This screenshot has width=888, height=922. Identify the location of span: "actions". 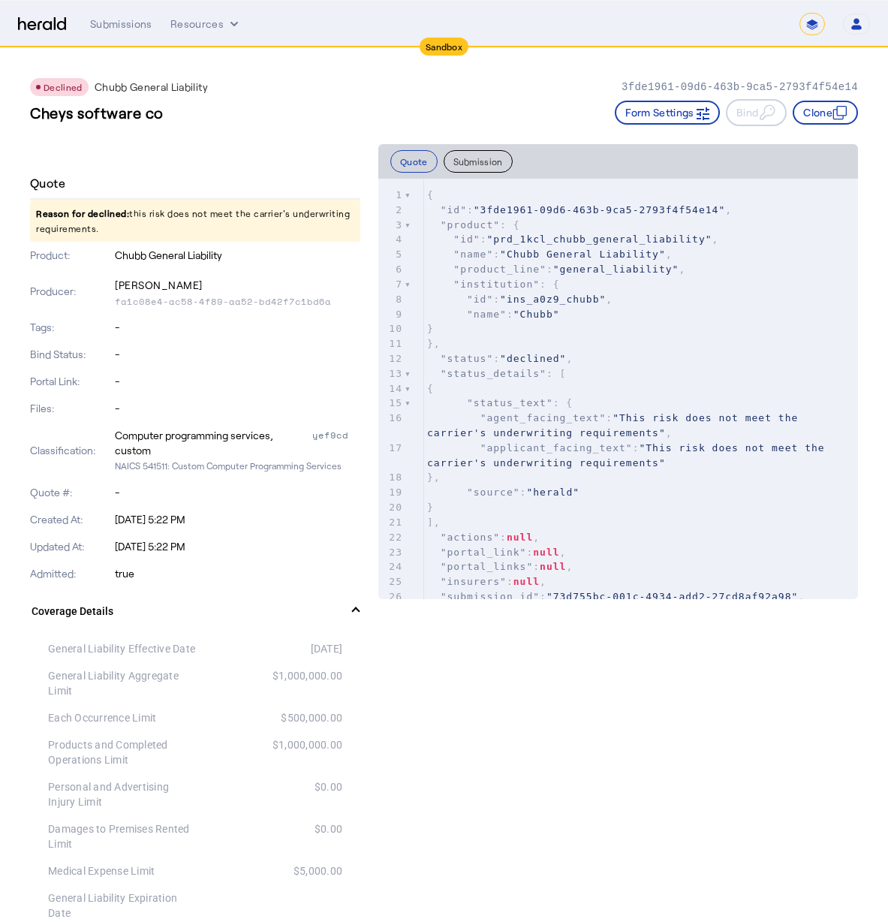
(470, 537).